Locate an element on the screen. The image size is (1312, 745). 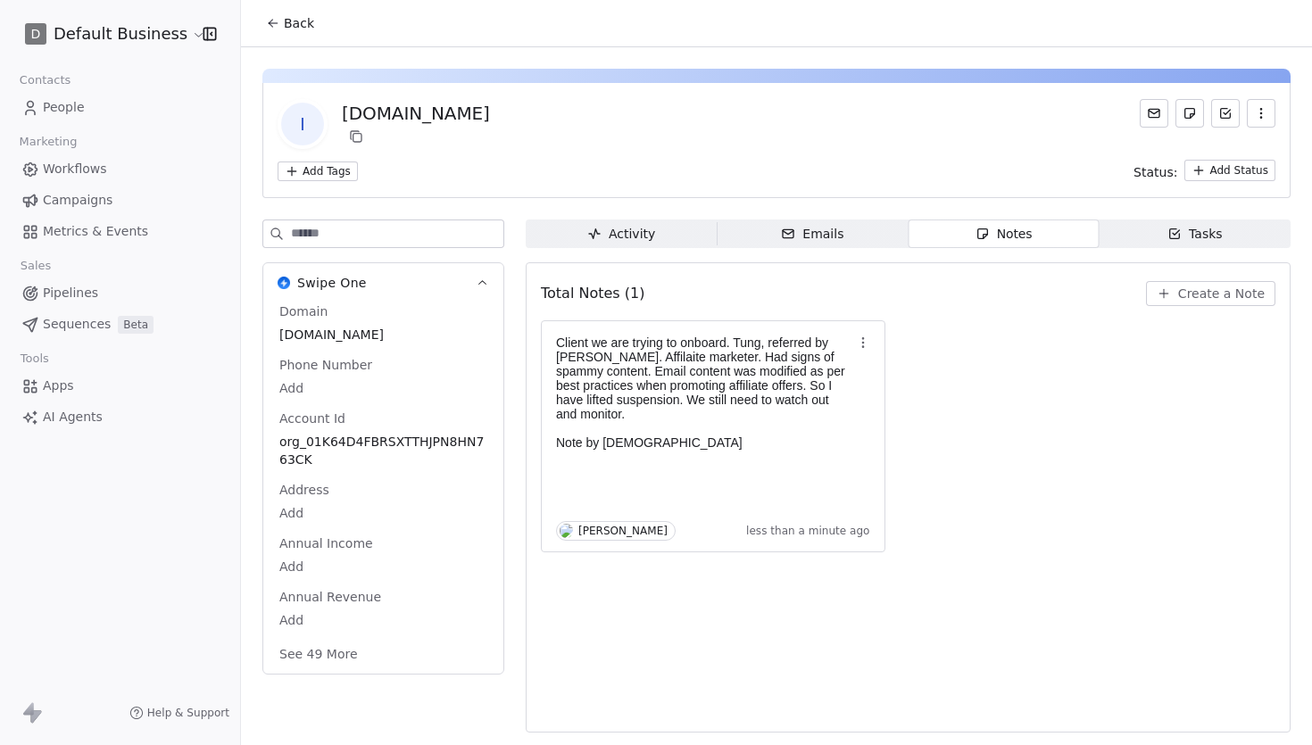
span: Annual Revenue is located at coordinates (330, 597).